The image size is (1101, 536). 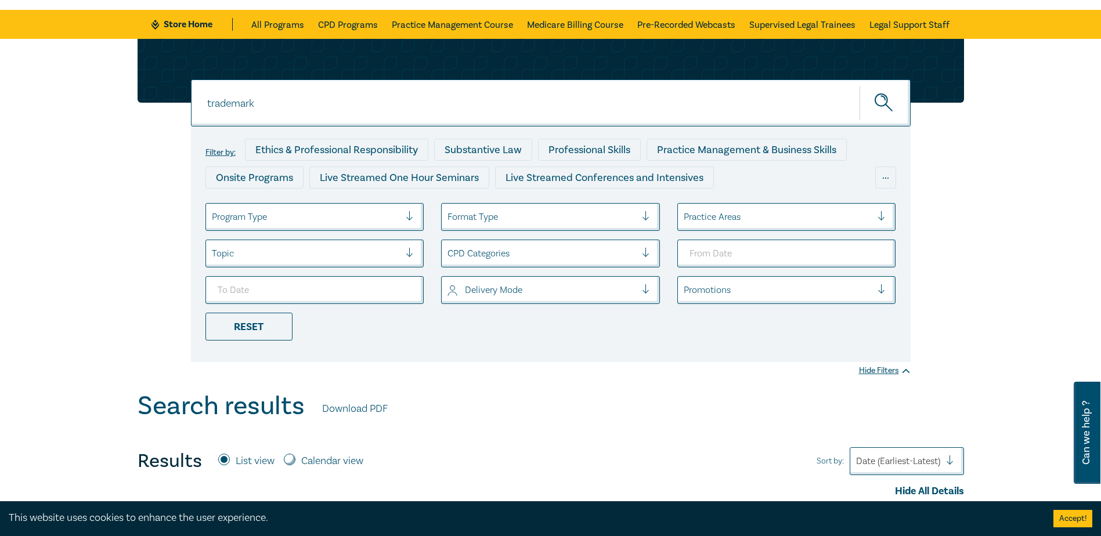 What do you see at coordinates (399, 178) in the screenshot?
I see `div: Live Streamed One Hour Seminars` at bounding box center [399, 178].